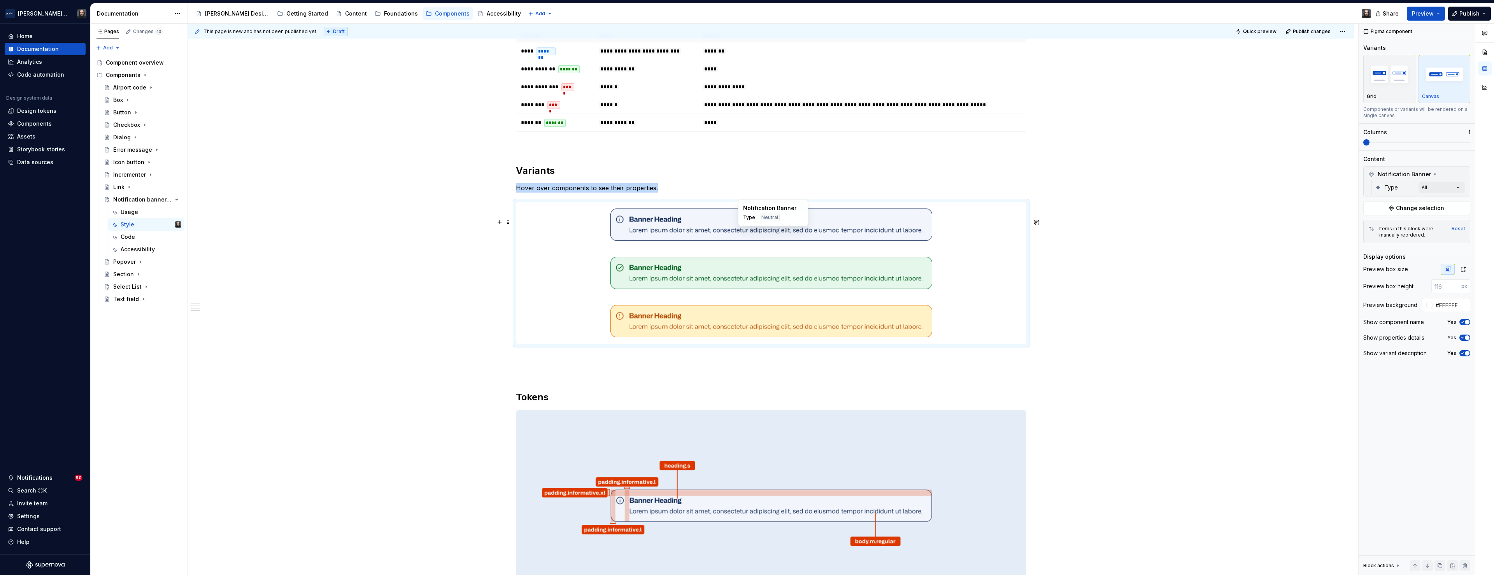 This screenshot has height=575, width=1494. What do you see at coordinates (142, 175) in the screenshot?
I see `a: Incrementer` at bounding box center [142, 175].